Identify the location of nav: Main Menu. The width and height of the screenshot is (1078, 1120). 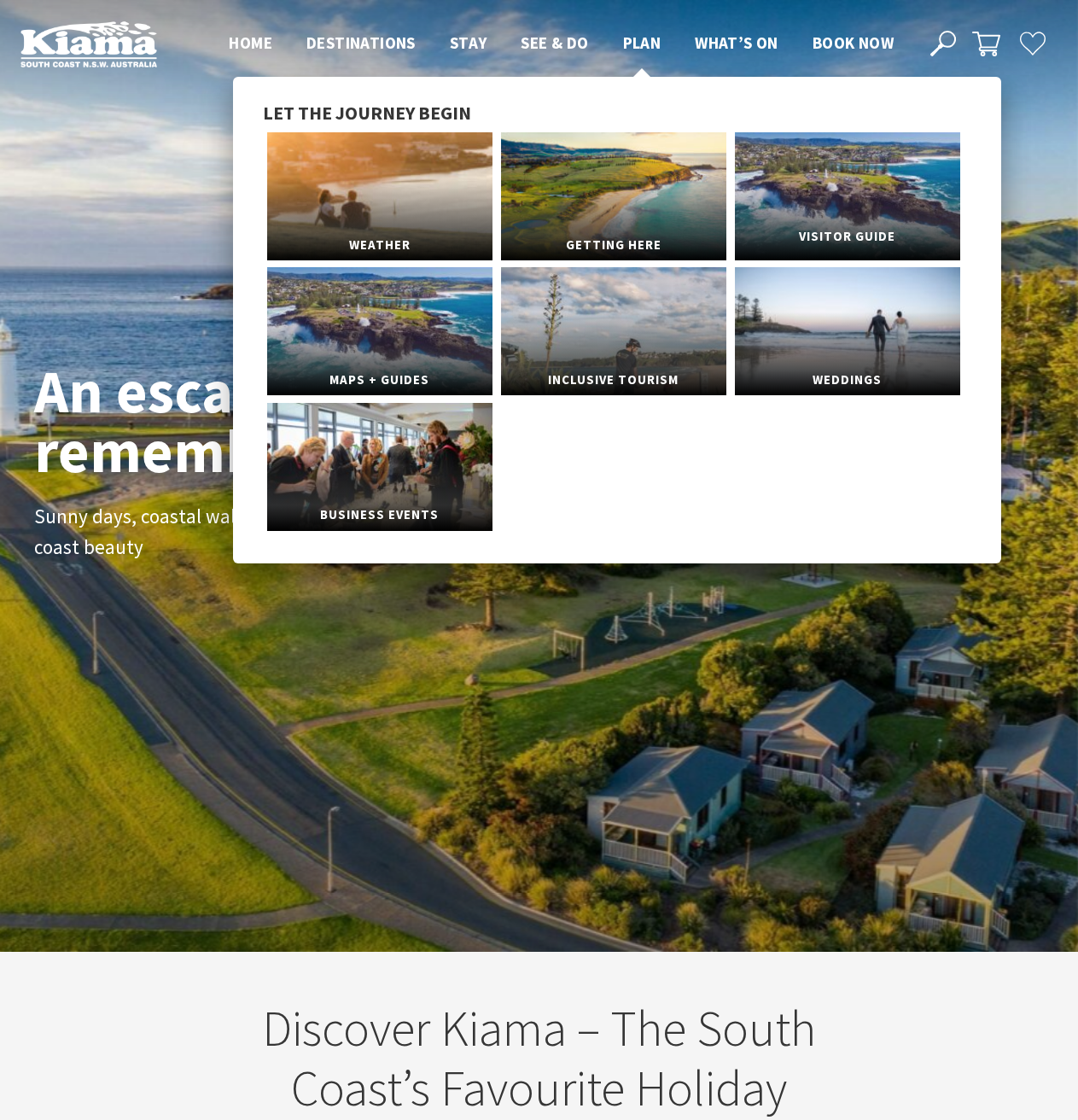
(561, 43).